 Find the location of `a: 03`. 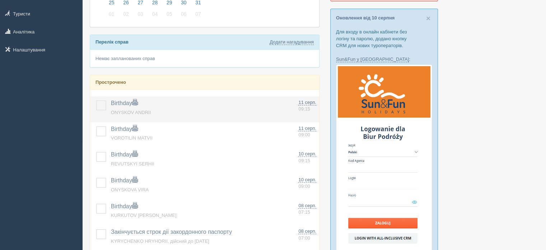

a: 03 is located at coordinates (140, 16).